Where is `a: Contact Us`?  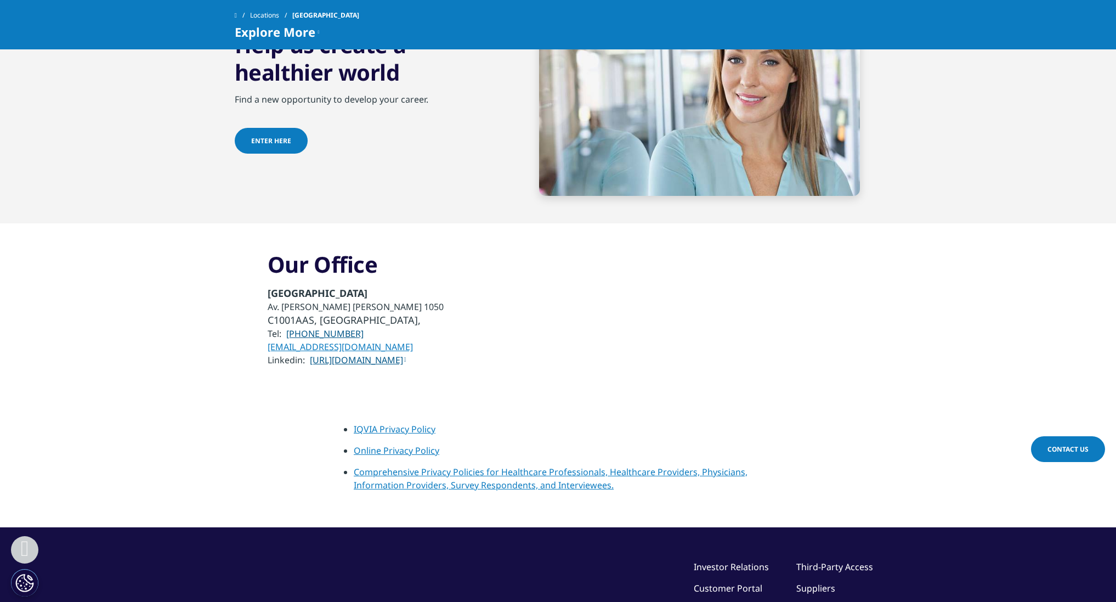
a: Contact Us is located at coordinates (1068, 449).